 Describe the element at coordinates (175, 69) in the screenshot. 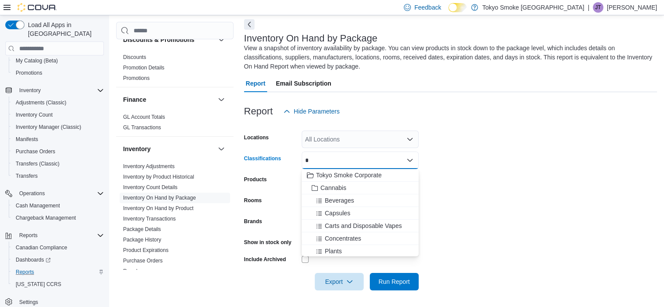

I see `div: Discounts & Promotions` at that location.